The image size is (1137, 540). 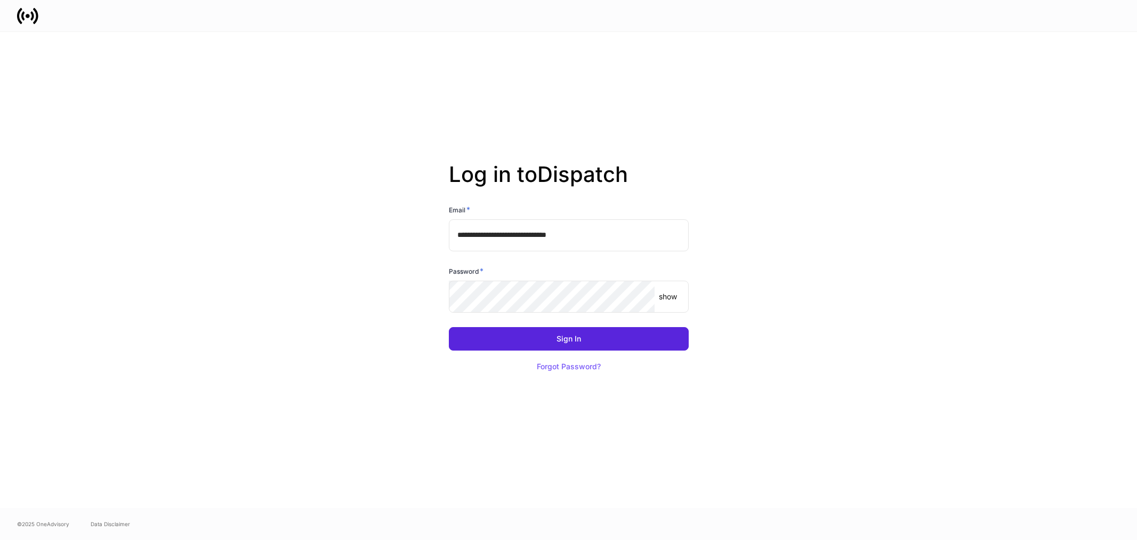 What do you see at coordinates (668, 296) in the screenshot?
I see `p: show` at bounding box center [668, 296].